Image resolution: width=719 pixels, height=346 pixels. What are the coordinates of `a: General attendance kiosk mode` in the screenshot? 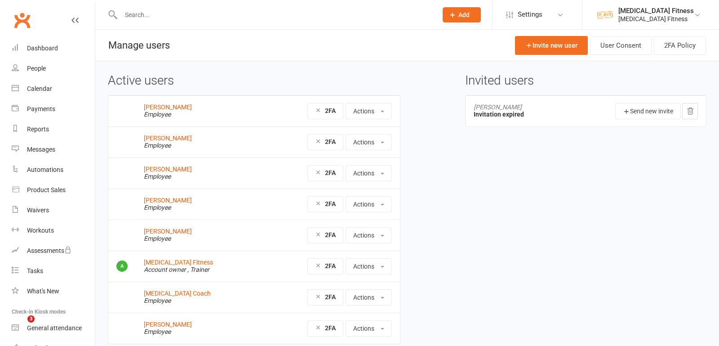 It's located at (53, 328).